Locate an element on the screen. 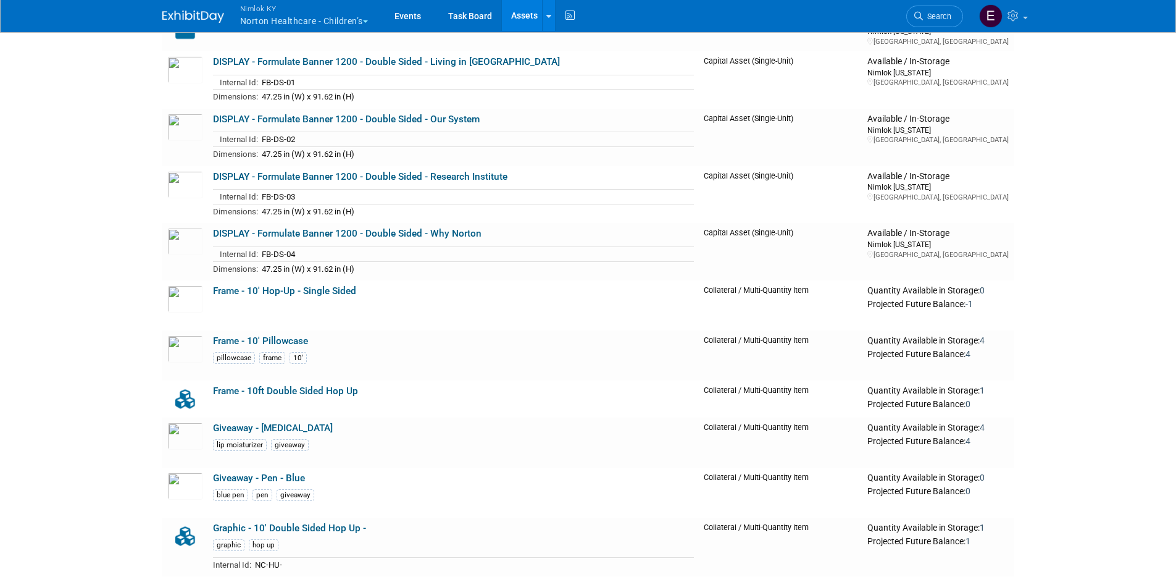 The height and width of the screenshot is (577, 1176). span: -1 is located at coordinates (969, 304).